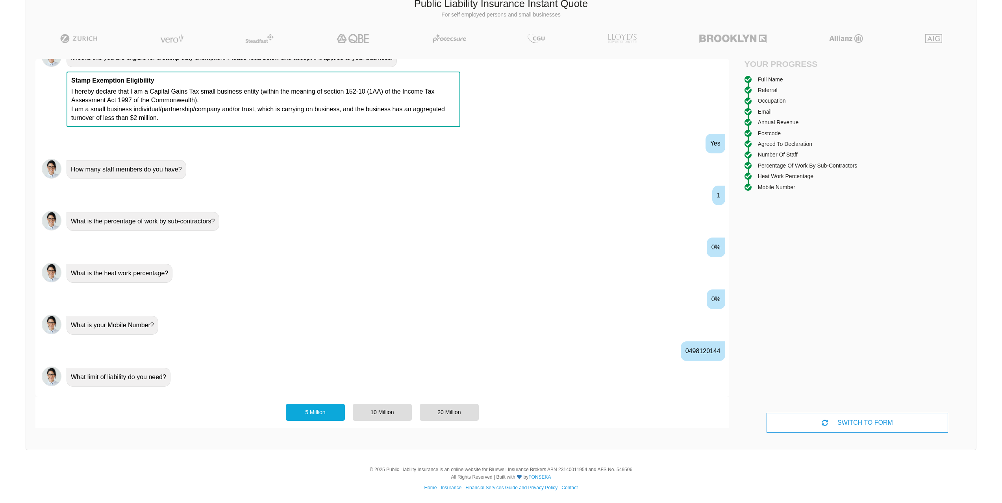  Describe the element at coordinates (732, 39) in the screenshot. I see `img: Brooklyn | Public Liability Insurance` at that location.